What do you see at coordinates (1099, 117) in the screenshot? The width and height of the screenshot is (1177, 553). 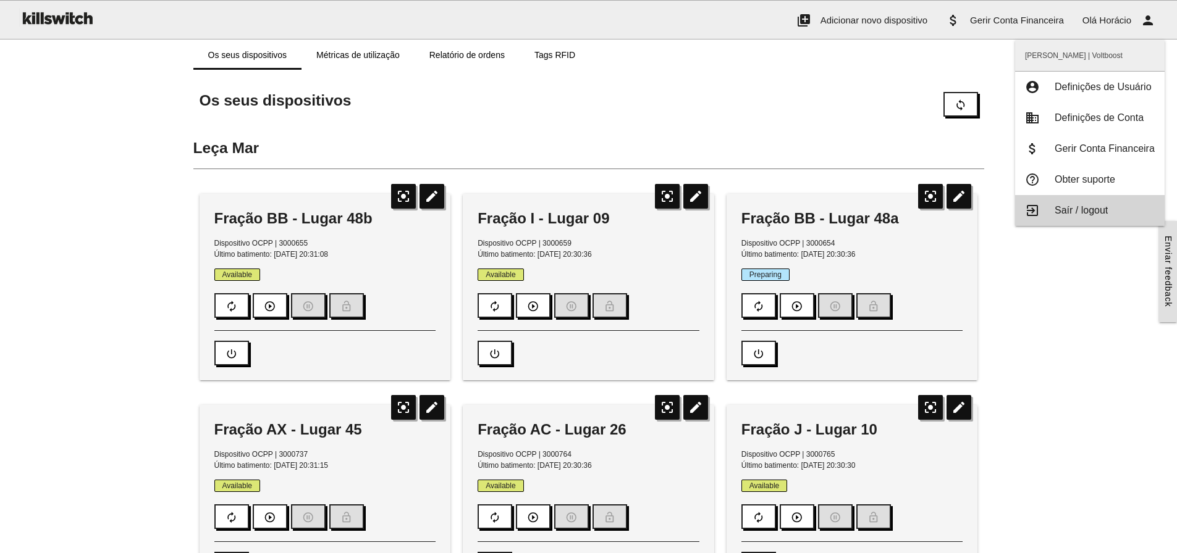 I see `span: Definições de Conta` at bounding box center [1099, 117].